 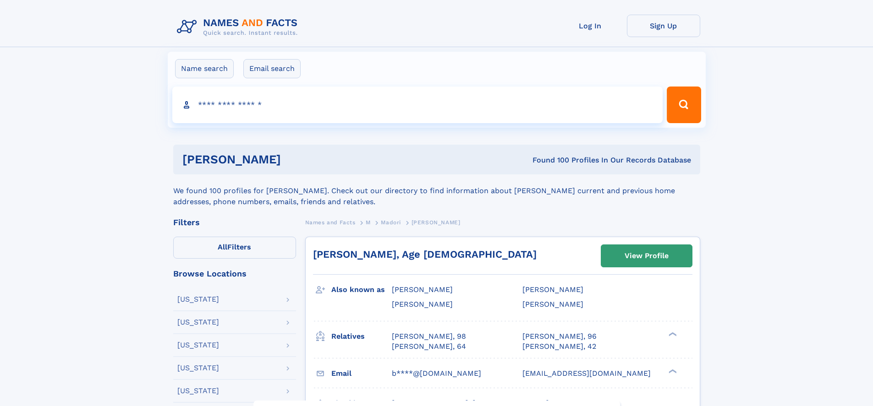 What do you see at coordinates (235, 223) in the screenshot?
I see `div: Filters` at bounding box center [235, 223].